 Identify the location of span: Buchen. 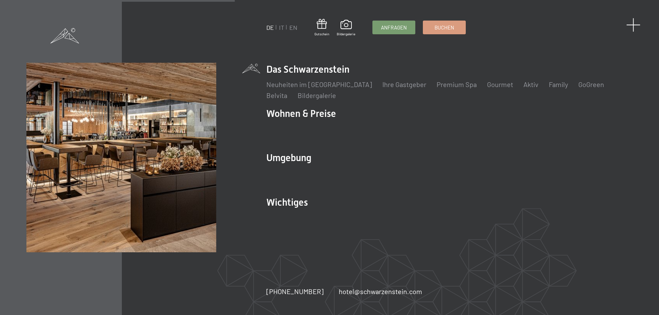
(444, 27).